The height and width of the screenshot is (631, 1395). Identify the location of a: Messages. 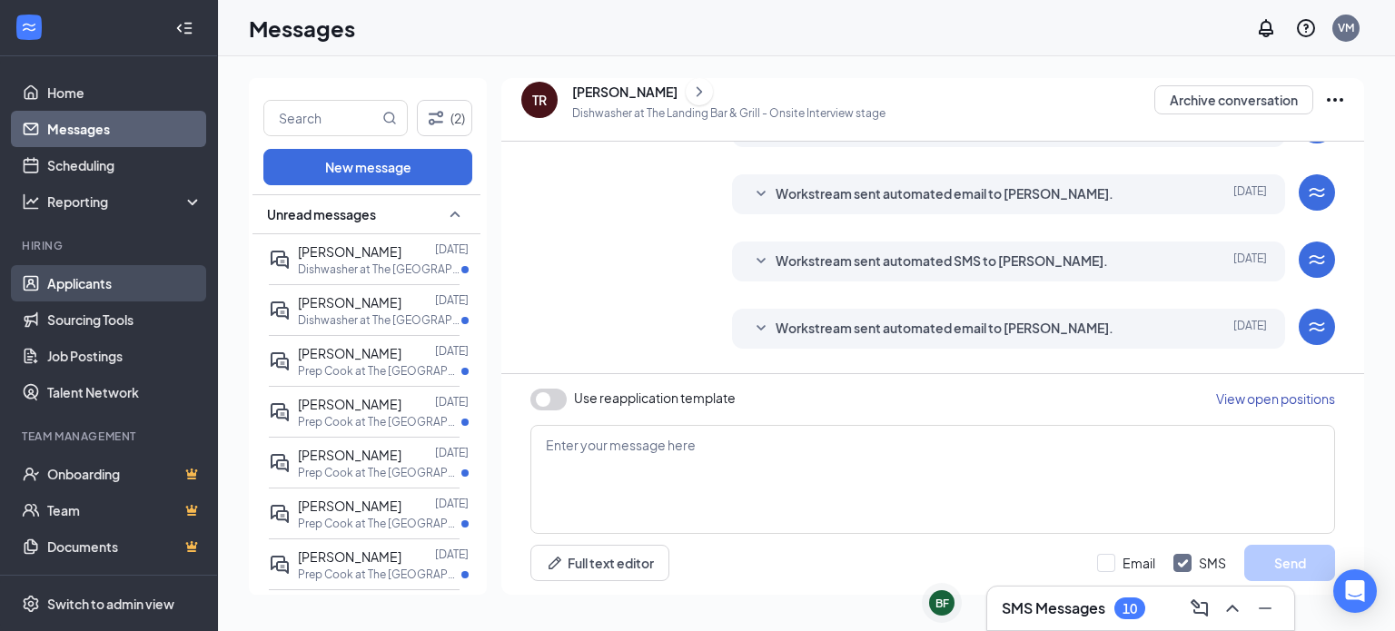
(124, 129).